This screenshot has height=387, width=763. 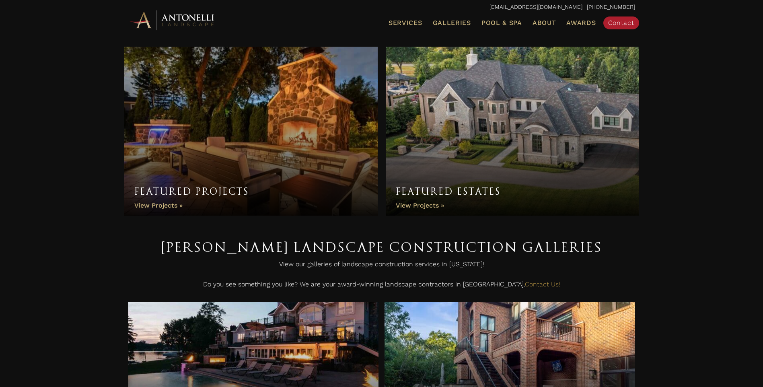 I want to click on span: Awards, so click(x=581, y=23).